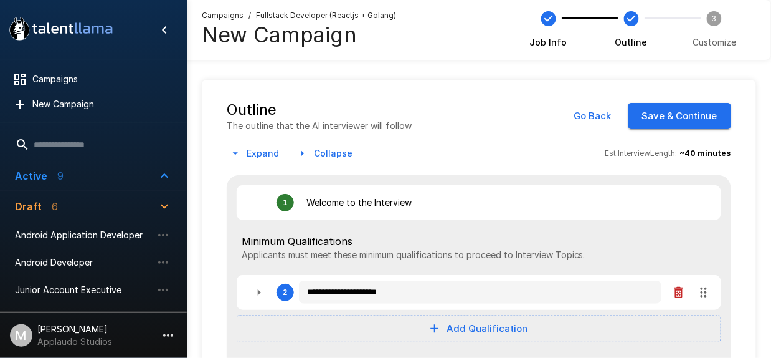  Describe the element at coordinates (642, 153) in the screenshot. I see `span: Est. Interview Length:` at that location.